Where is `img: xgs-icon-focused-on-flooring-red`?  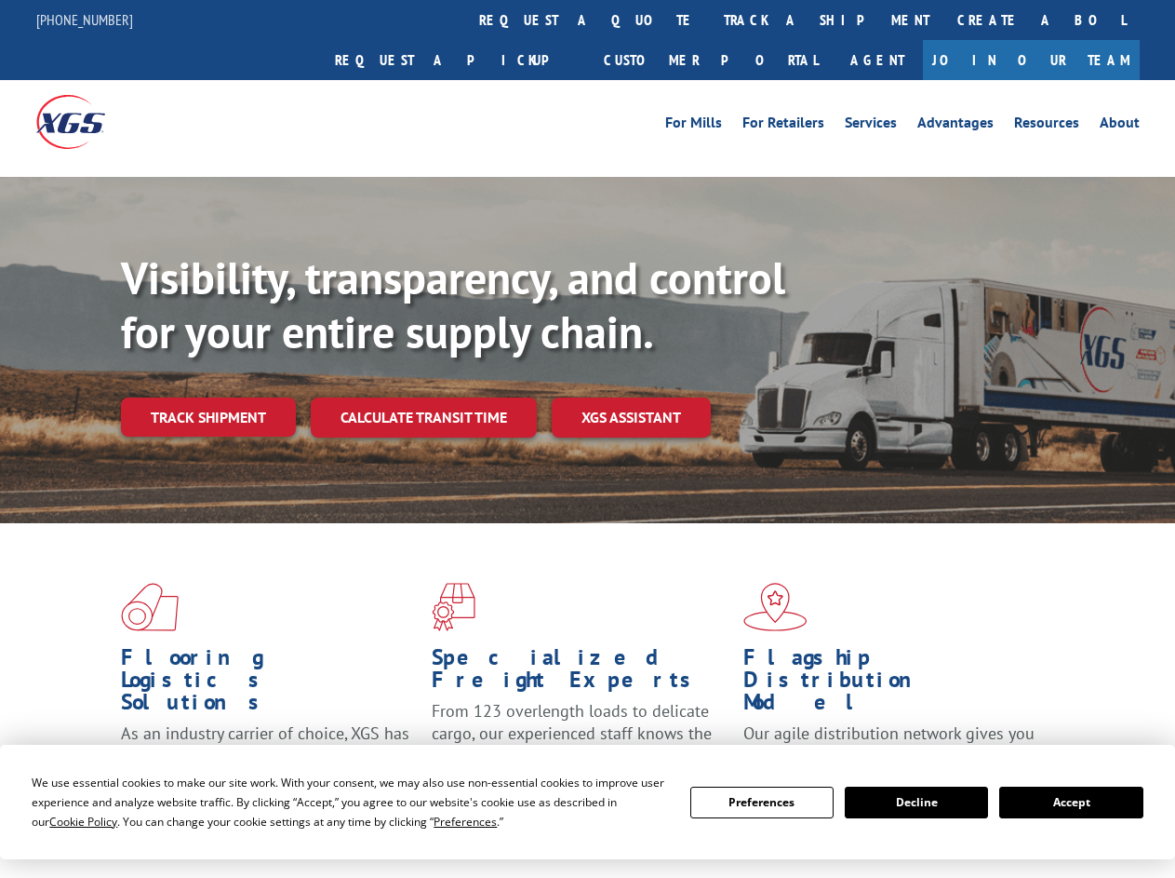
img: xgs-icon-focused-on-flooring-red is located at coordinates (453, 607).